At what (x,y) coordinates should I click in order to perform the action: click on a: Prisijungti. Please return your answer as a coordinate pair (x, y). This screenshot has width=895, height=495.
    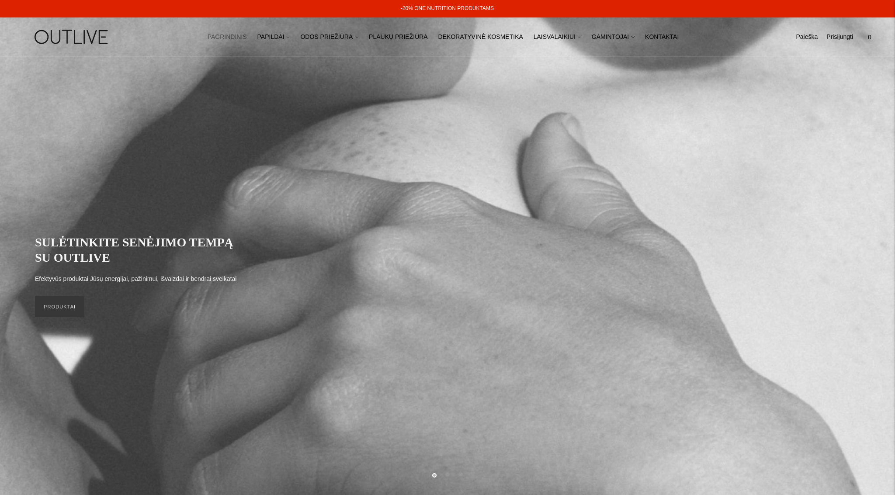
    Looking at the image, I should click on (840, 37).